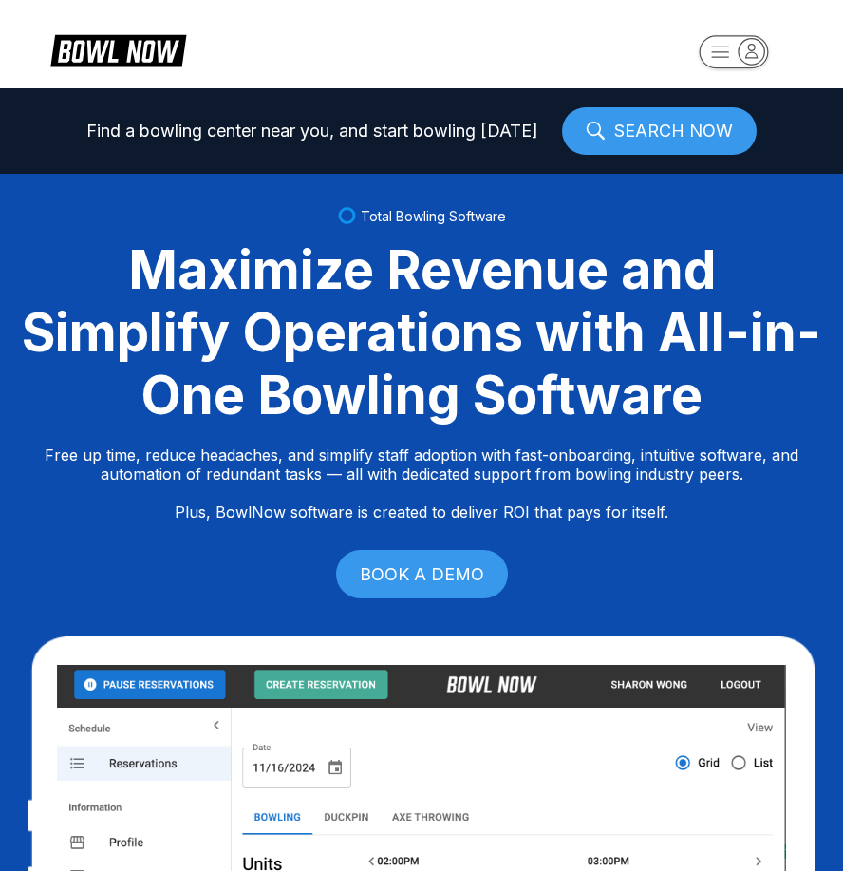 Image resolution: width=843 pixels, height=871 pixels. What do you see at coordinates (422, 332) in the screenshot?
I see `div: Maximize Revenue and Simplify Operations with All-in-One Bowling Software` at bounding box center [422, 332].